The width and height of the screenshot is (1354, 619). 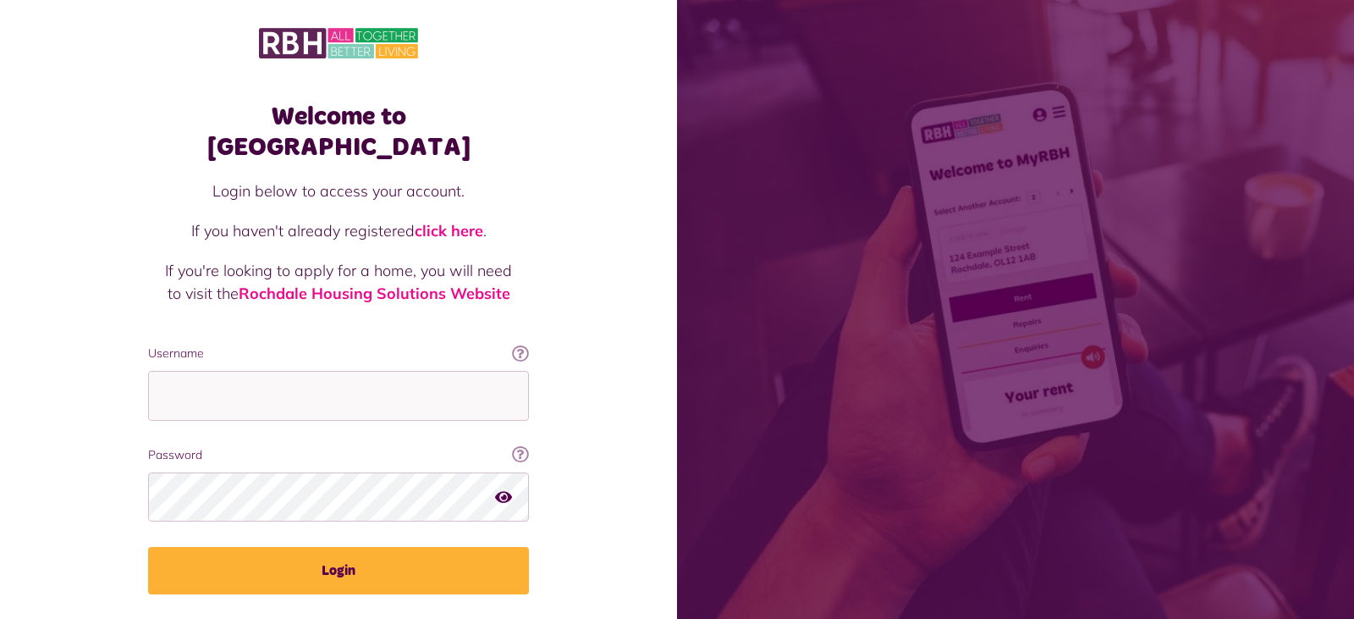 What do you see at coordinates (338, 570) in the screenshot?
I see `button: Login` at bounding box center [338, 570].